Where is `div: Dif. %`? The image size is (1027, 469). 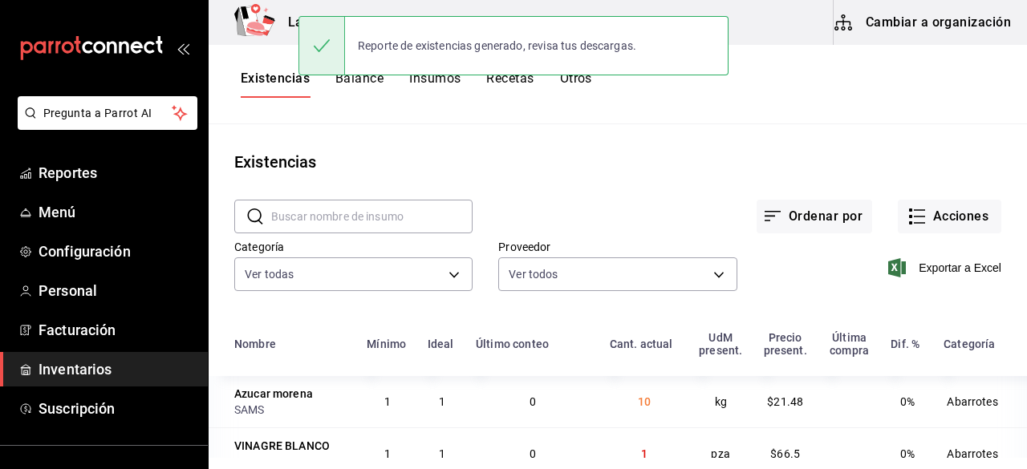
div: Dif. % is located at coordinates (905, 344).